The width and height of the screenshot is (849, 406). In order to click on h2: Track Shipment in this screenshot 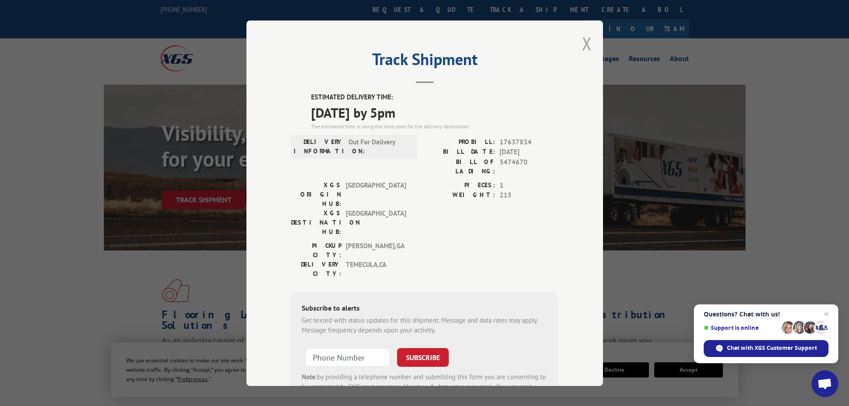, I will do `click(425, 62)`.